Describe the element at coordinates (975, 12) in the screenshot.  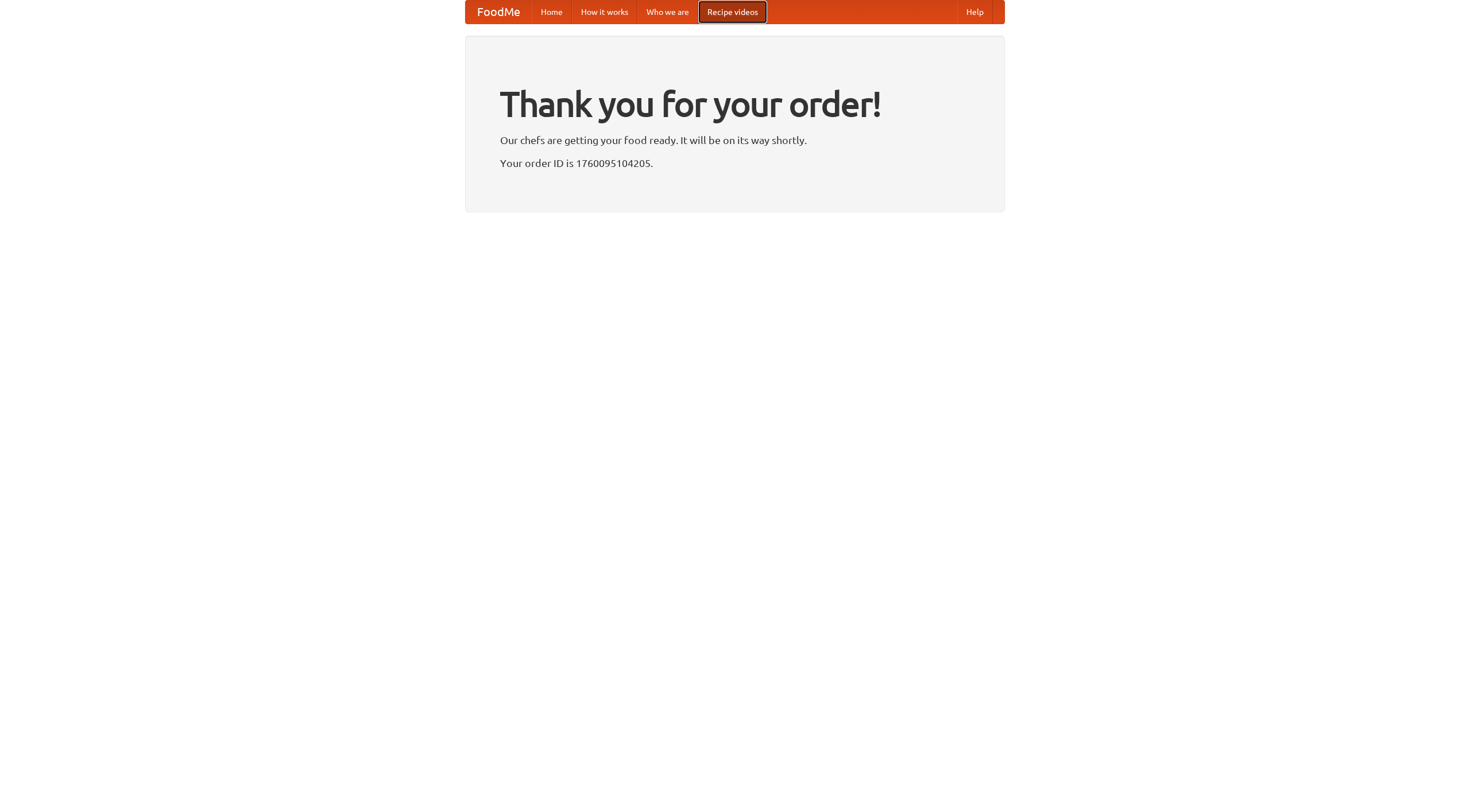
I see `a: Help` at that location.